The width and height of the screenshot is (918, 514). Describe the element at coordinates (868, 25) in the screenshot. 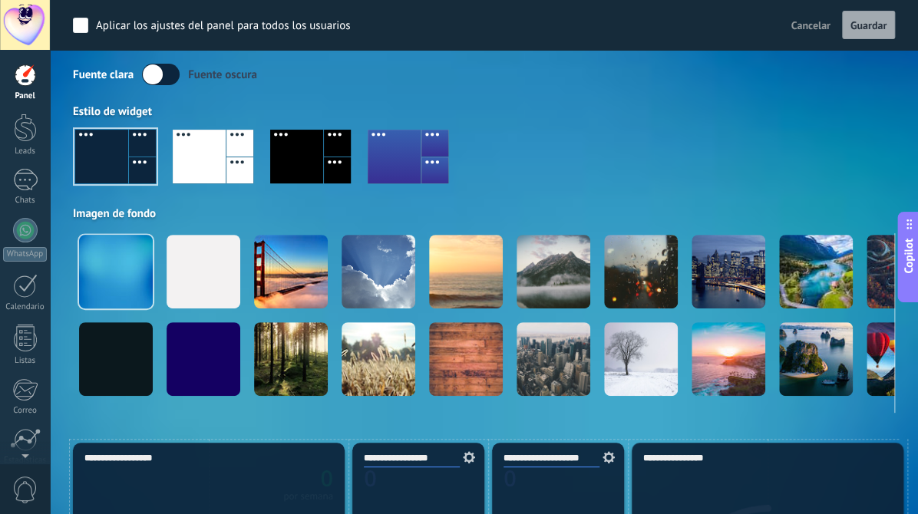

I see `span: Guardar` at that location.